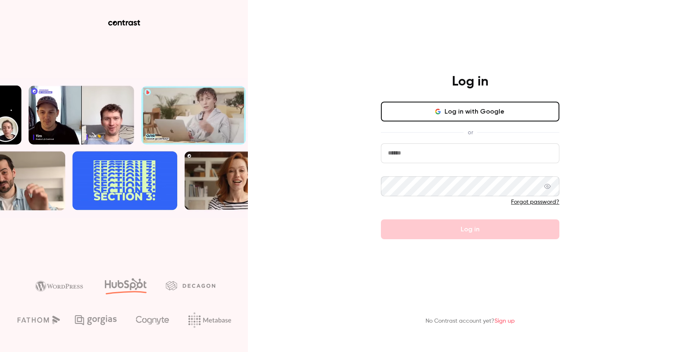 Image resolution: width=680 pixels, height=352 pixels. Describe the element at coordinates (535, 202) in the screenshot. I see `a: Forgot password?` at that location.